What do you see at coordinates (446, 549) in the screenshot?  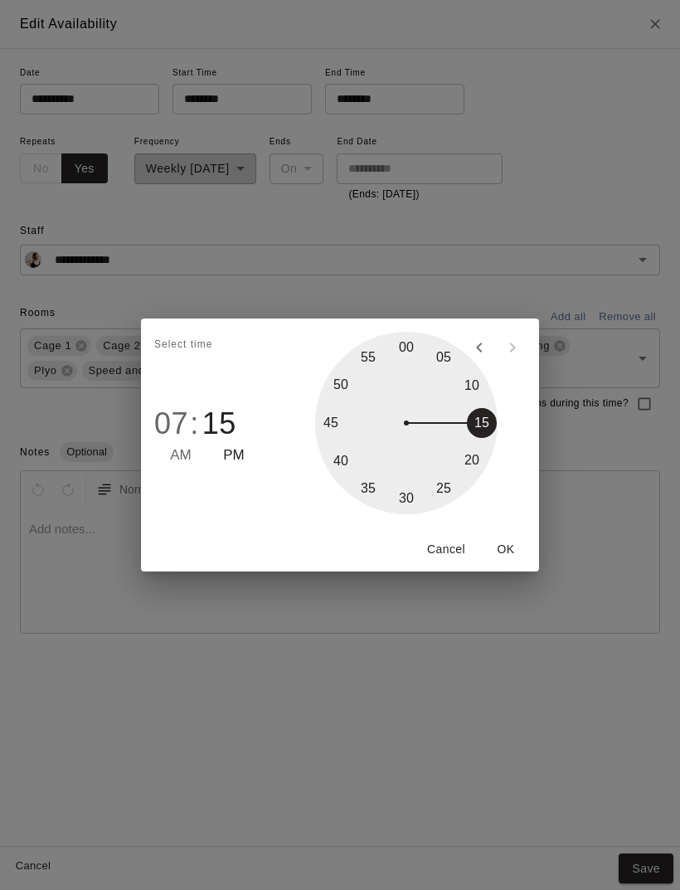 I see `button: Cancel` at bounding box center [446, 549].